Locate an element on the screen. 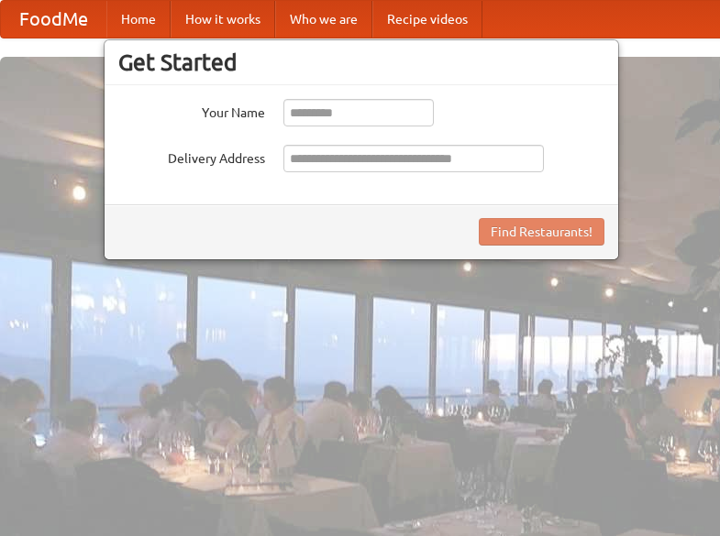  label: Delivery Address is located at coordinates (192, 156).